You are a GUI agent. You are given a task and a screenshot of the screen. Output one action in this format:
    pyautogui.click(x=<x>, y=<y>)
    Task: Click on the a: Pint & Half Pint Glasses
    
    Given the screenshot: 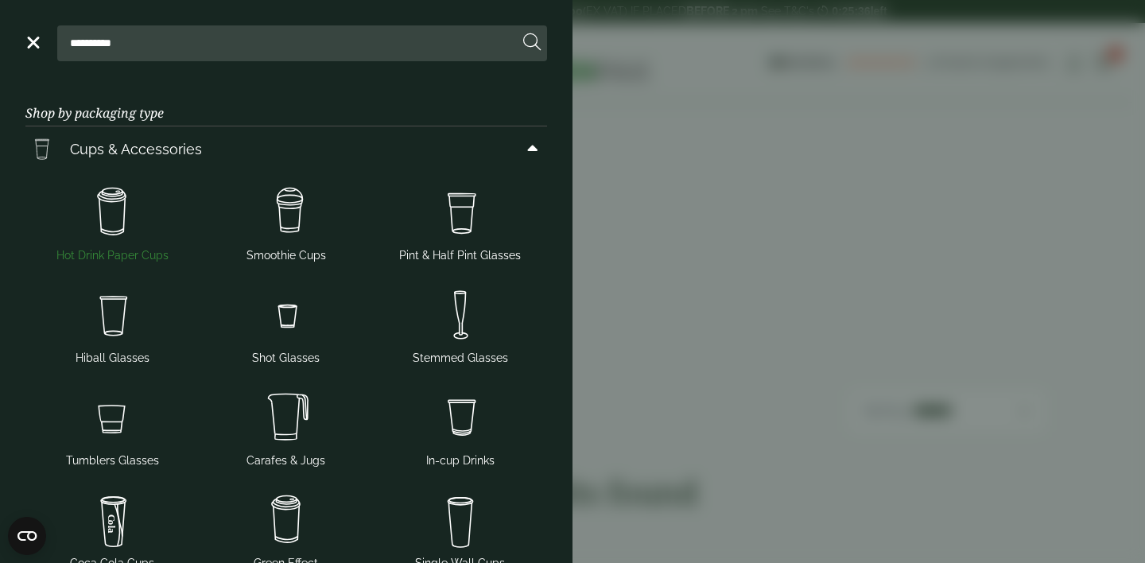 What is the action you would take?
    pyautogui.click(x=460, y=222)
    